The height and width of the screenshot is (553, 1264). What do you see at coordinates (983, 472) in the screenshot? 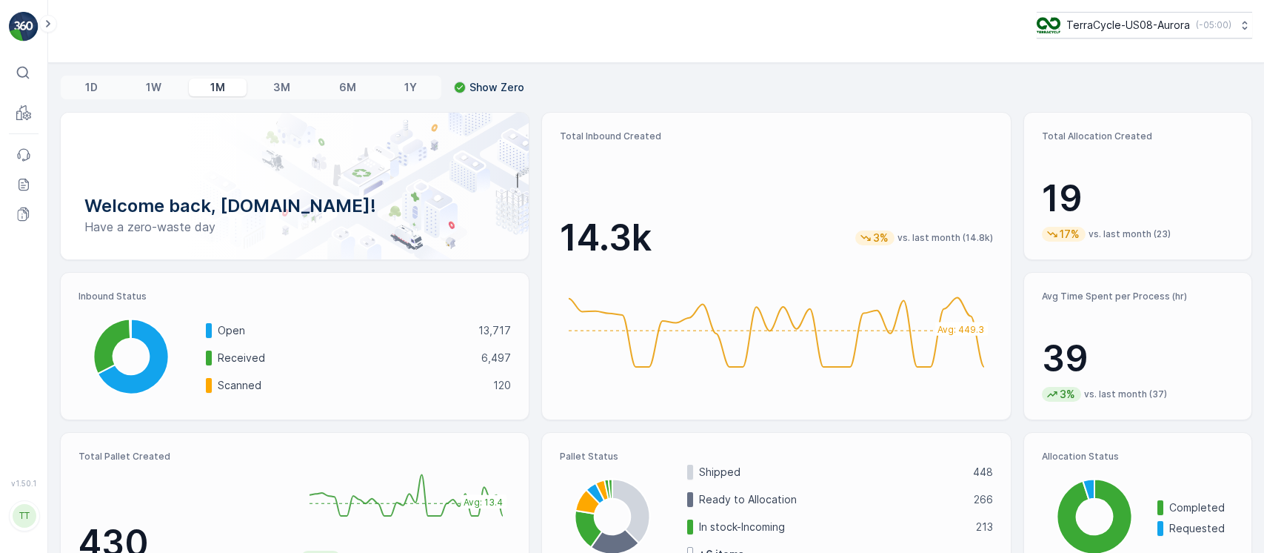
I see `p: 448` at bounding box center [983, 472].